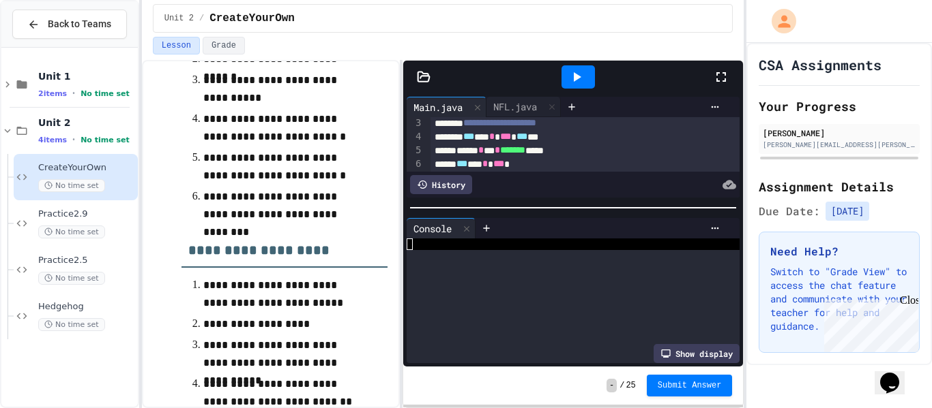 The height and width of the screenshot is (408, 932). I want to click on button: Lesson, so click(176, 46).